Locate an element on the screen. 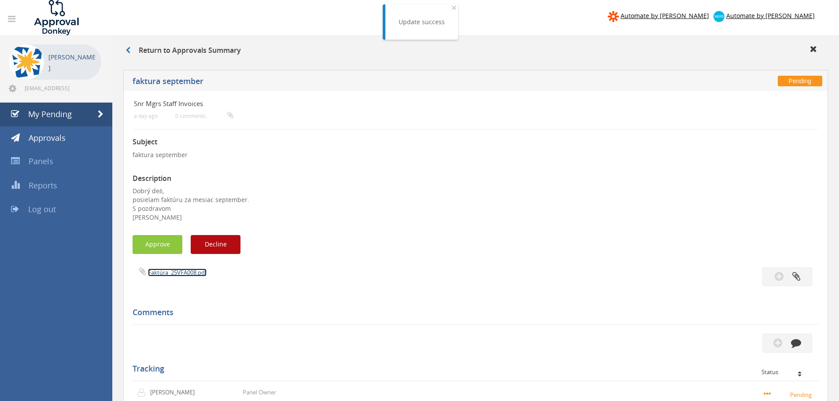 The width and height of the screenshot is (839, 401). button: Approve is located at coordinates (157, 244).